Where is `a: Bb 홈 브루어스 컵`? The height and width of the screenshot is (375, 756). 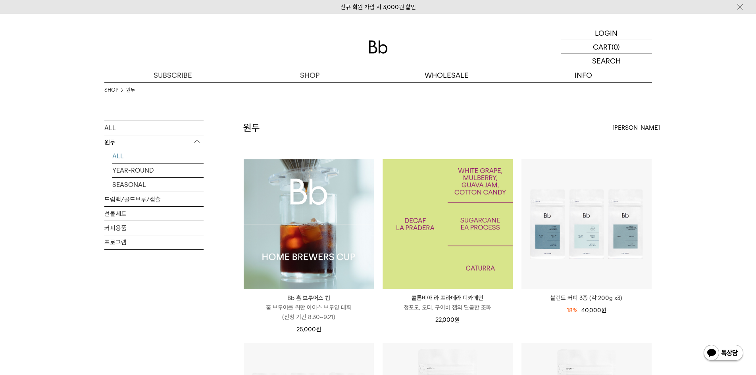
a: Bb 홈 브루어스 컵 is located at coordinates (309, 224).